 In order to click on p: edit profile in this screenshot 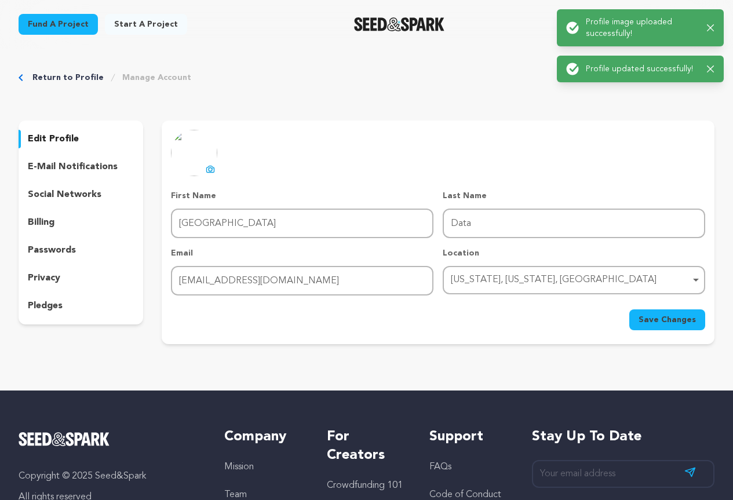, I will do `click(53, 139)`.